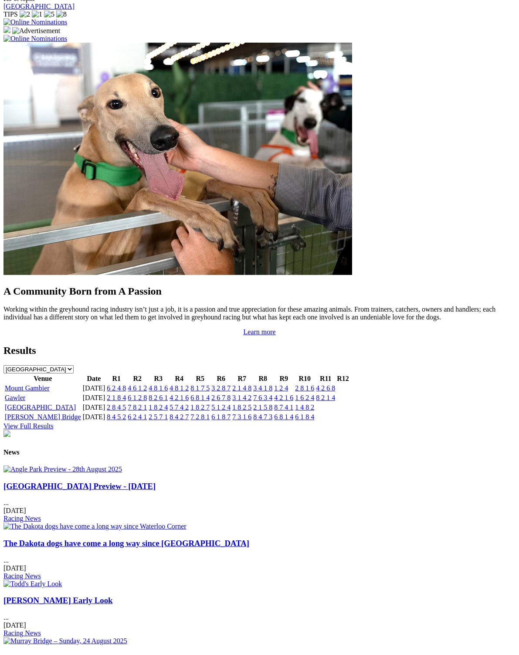 This screenshot has height=655, width=519. Describe the element at coordinates (137, 407) in the screenshot. I see `a: 7 8 2 1` at that location.